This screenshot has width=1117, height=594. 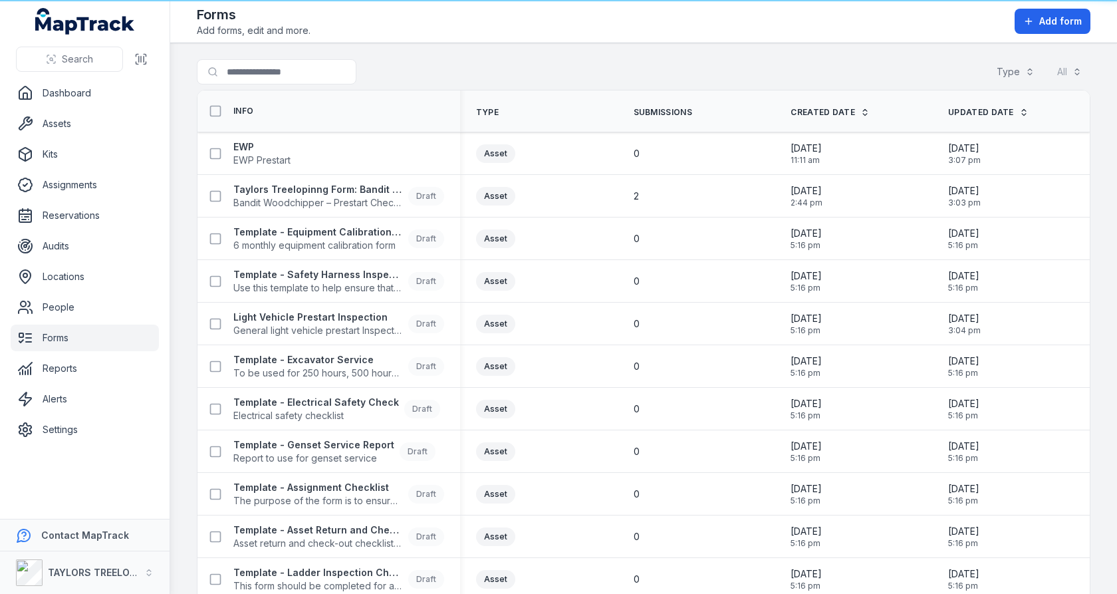 I want to click on span: 2, so click(x=636, y=196).